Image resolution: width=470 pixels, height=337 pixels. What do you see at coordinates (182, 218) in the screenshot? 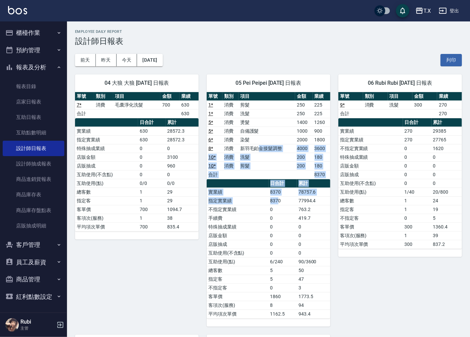
I see `td: 38` at bounding box center [182, 218].